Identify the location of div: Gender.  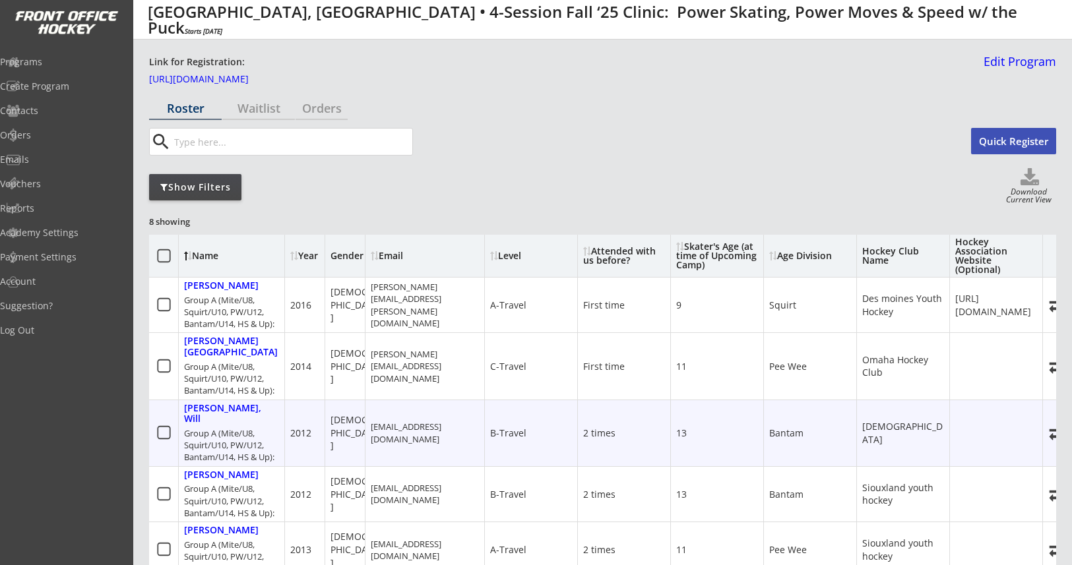
(350, 256).